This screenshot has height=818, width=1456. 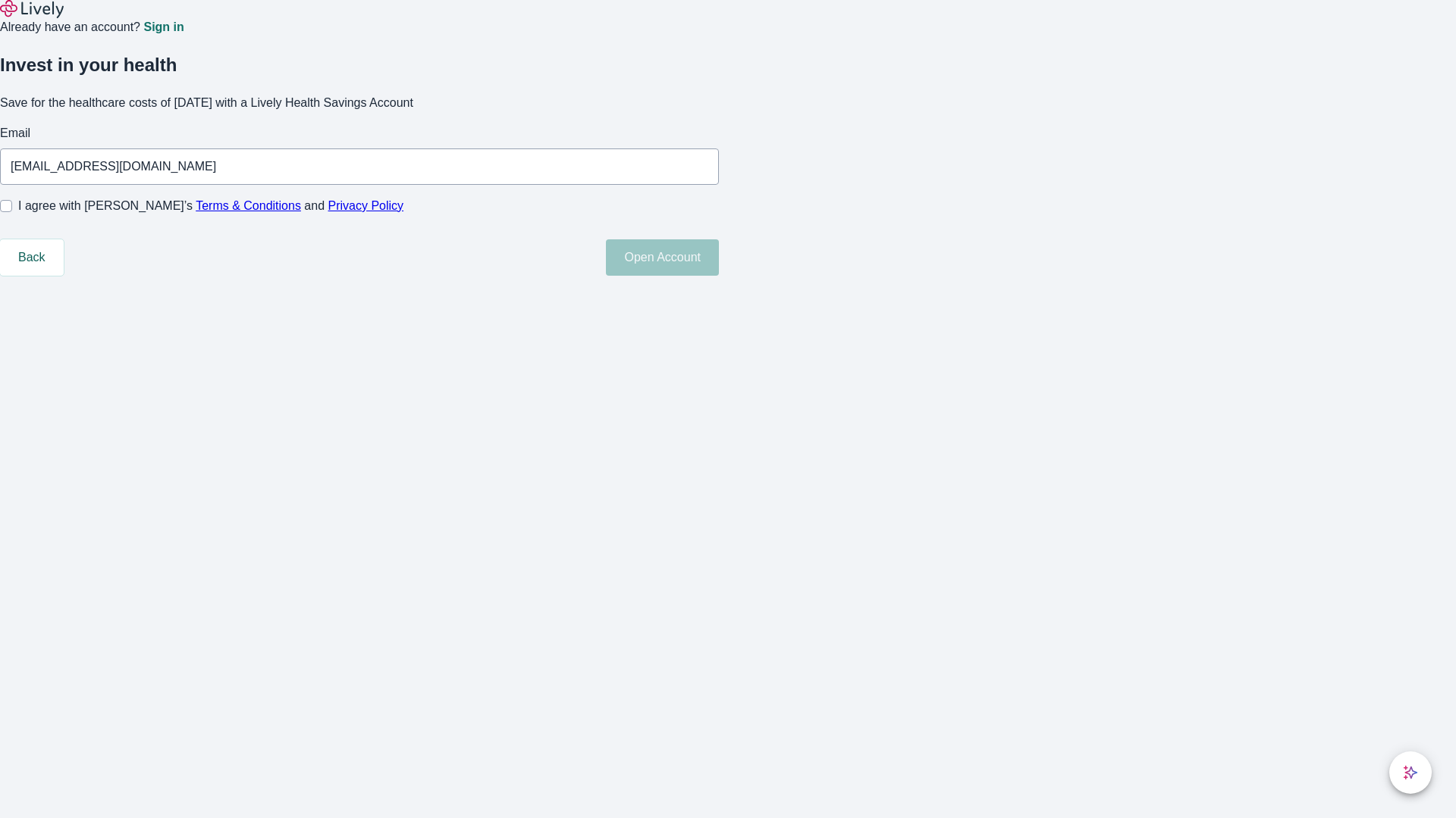 I want to click on div: Sign in, so click(x=163, y=27).